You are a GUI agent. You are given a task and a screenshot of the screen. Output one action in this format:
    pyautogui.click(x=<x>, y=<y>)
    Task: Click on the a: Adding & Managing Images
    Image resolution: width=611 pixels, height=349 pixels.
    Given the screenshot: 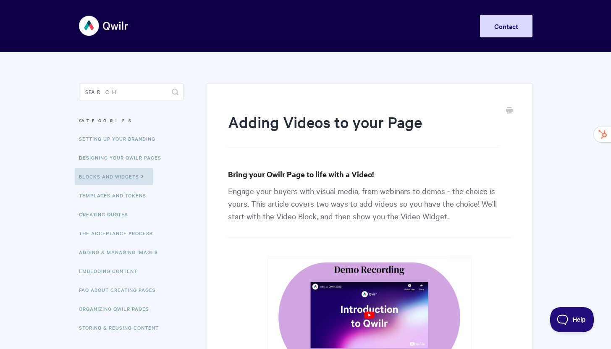 What is the action you would take?
    pyautogui.click(x=121, y=252)
    